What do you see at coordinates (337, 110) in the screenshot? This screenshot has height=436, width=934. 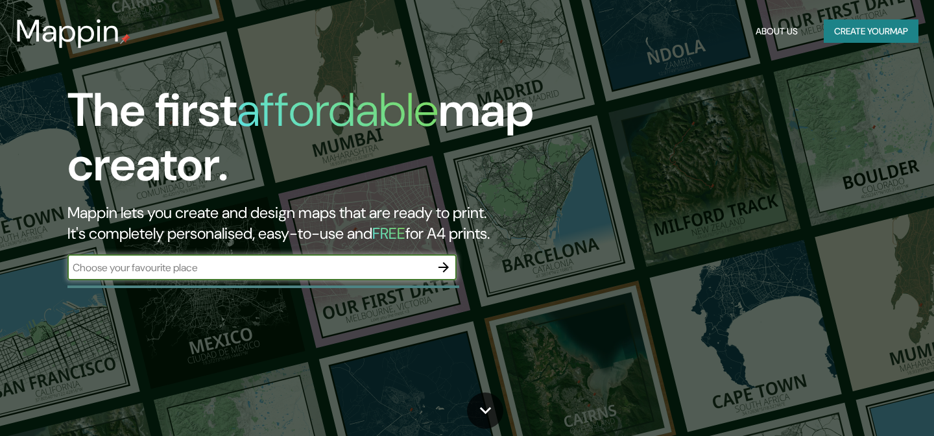 I see `h1: affordable` at bounding box center [337, 110].